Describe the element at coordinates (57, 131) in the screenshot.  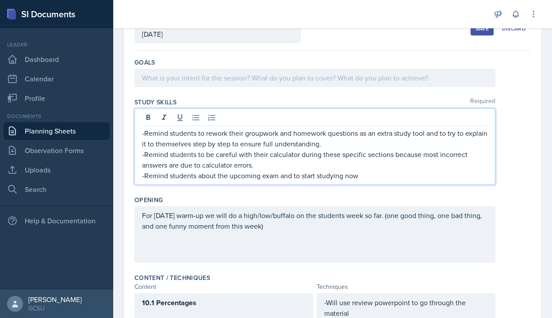
I see `a: Planning Sheets` at that location.